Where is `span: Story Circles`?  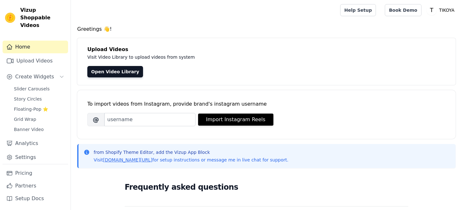
span: Story Circles is located at coordinates (28, 99).